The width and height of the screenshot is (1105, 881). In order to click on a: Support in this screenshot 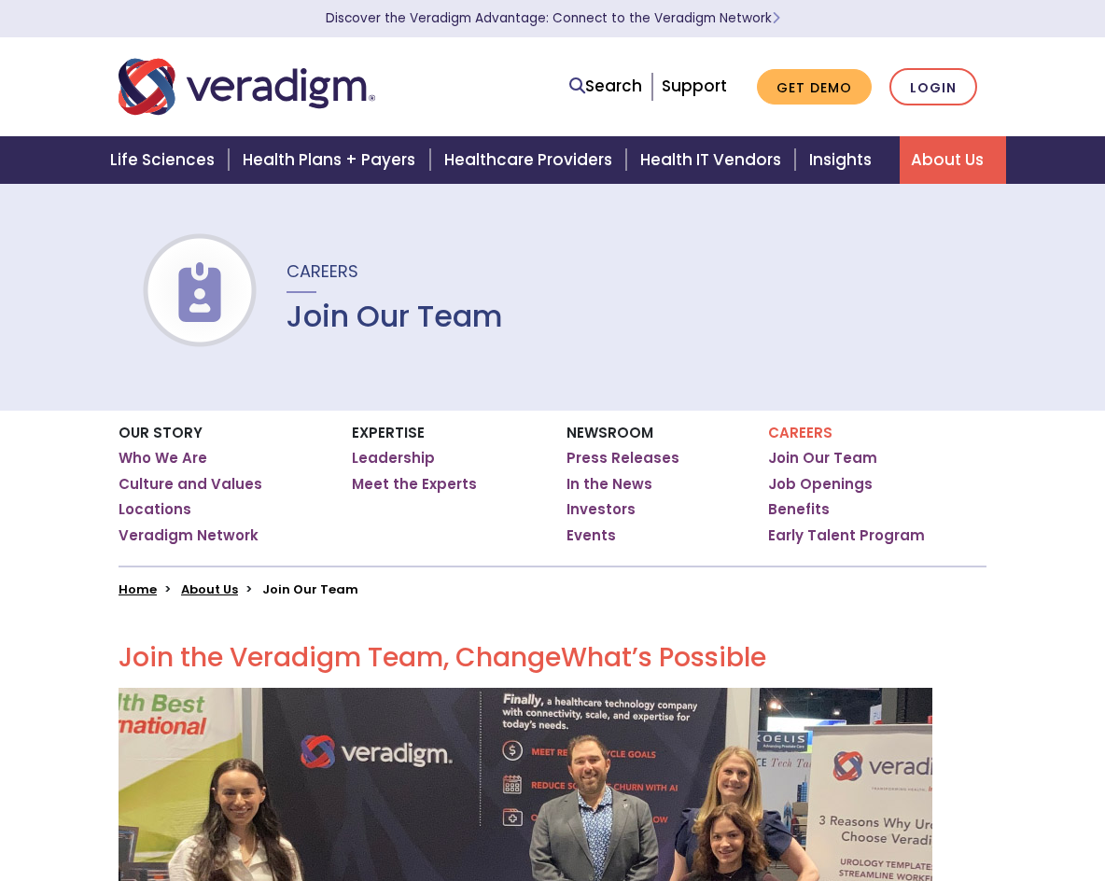, I will do `click(695, 86)`.